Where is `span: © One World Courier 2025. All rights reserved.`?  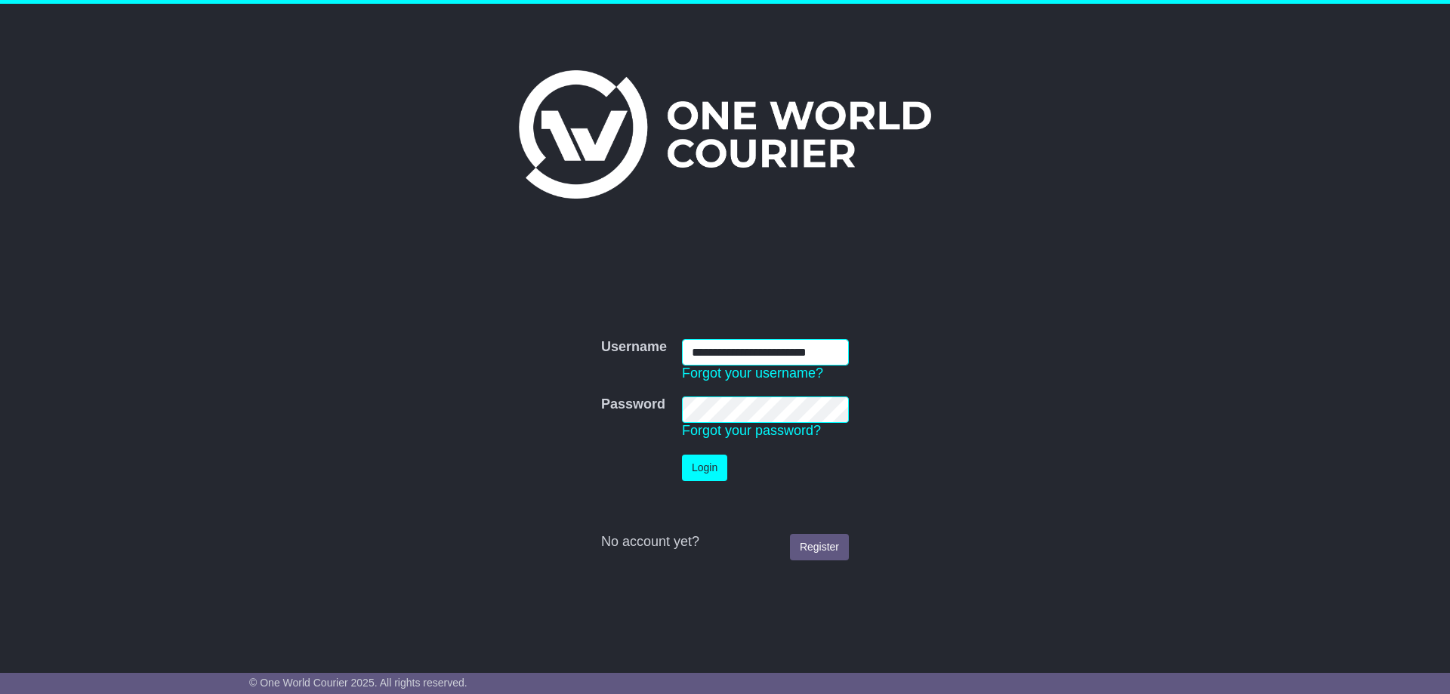
span: © One World Courier 2025. All rights reserved. is located at coordinates (358, 683).